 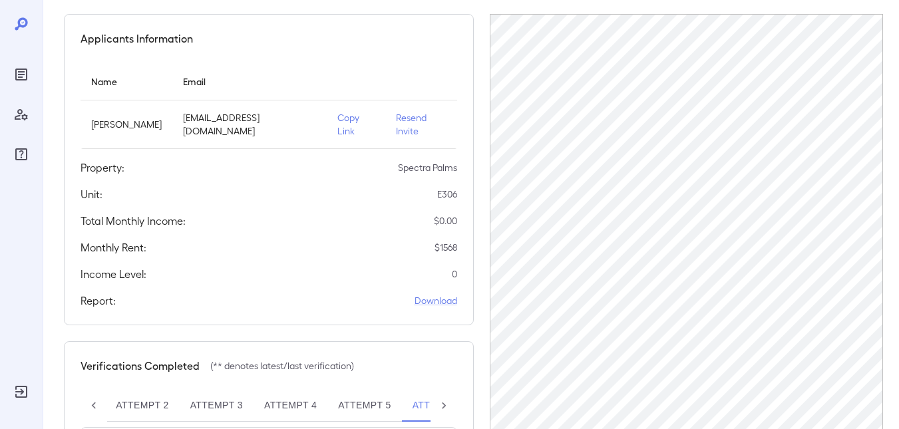 What do you see at coordinates (443, 406) in the screenshot?
I see `button: Attempt 6**` at bounding box center [443, 406].